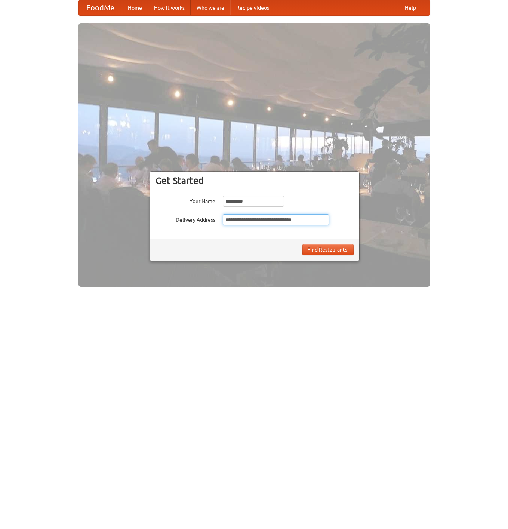 The image size is (508, 529). Describe the element at coordinates (328, 250) in the screenshot. I see `button: Find Restaurants!` at that location.